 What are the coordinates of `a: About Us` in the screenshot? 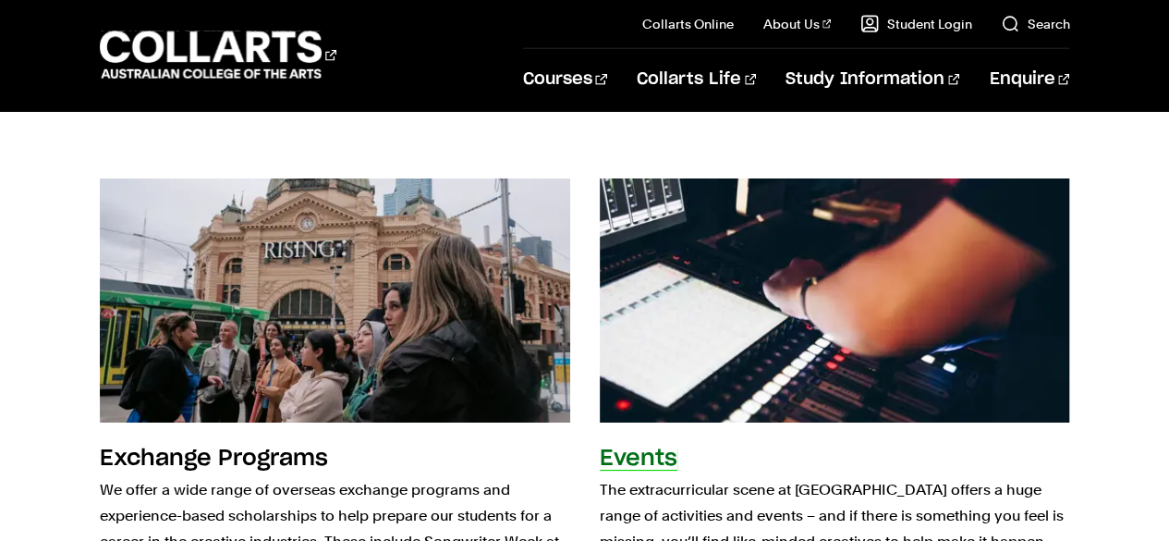 It's located at (797, 24).